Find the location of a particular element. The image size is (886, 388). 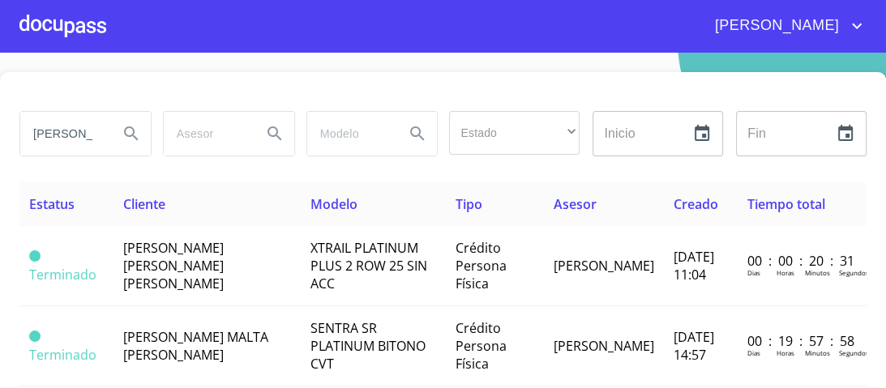

span: Tipo is located at coordinates (468, 204).